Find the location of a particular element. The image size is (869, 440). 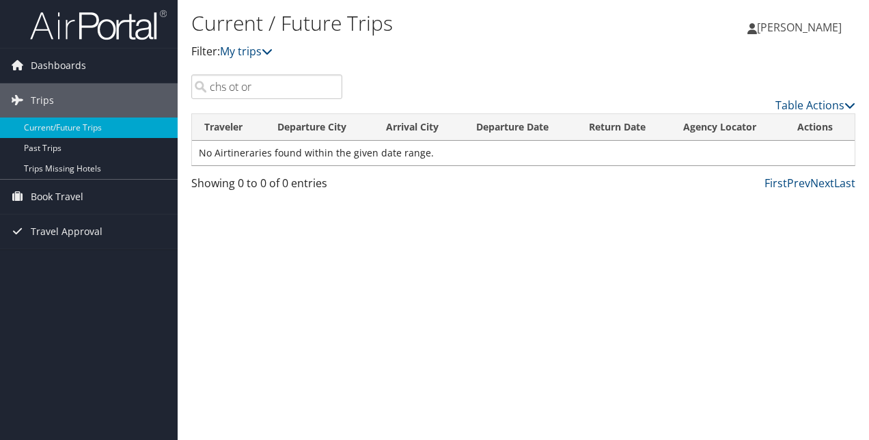

a: My trips is located at coordinates (246, 51).